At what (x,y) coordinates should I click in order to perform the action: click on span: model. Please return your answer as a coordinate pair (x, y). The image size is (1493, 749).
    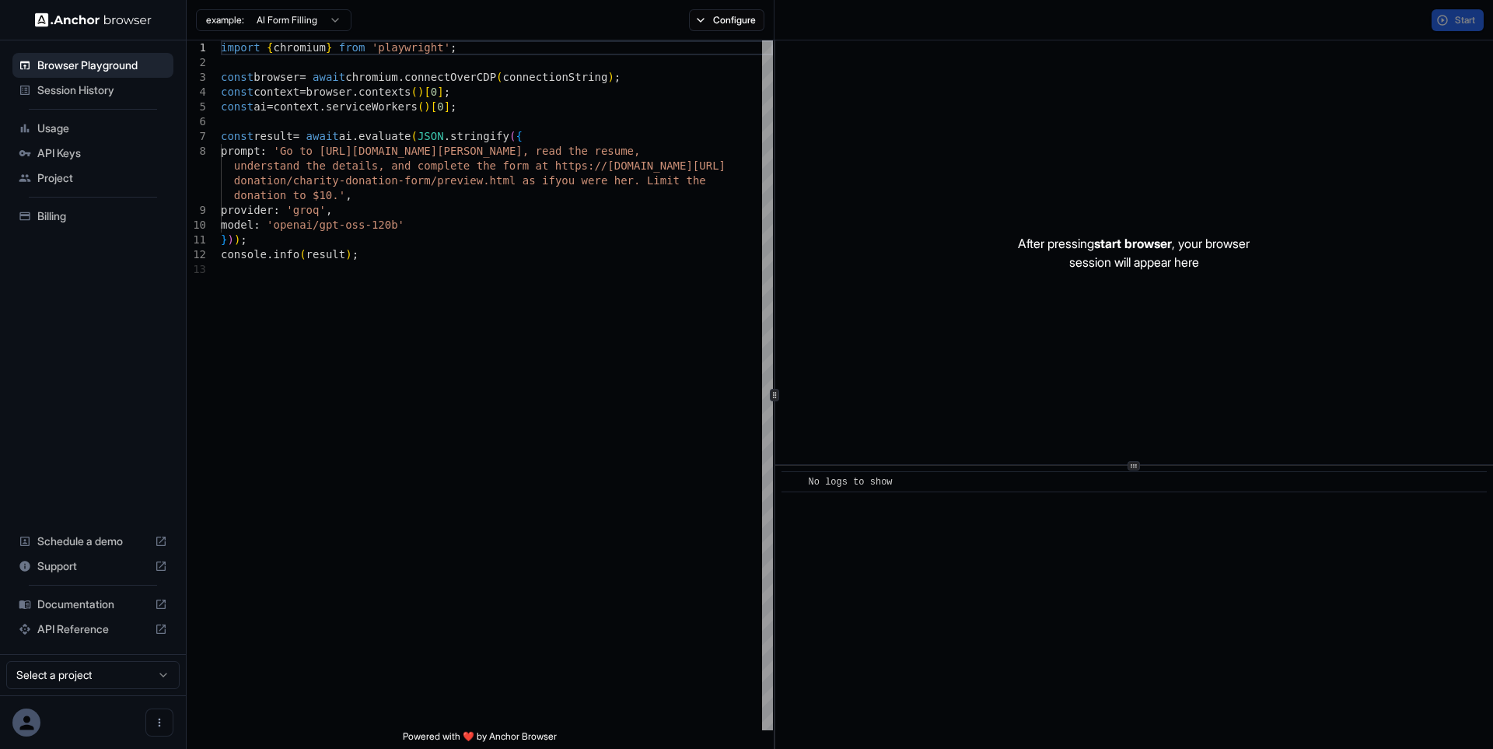
    Looking at the image, I should click on (237, 225).